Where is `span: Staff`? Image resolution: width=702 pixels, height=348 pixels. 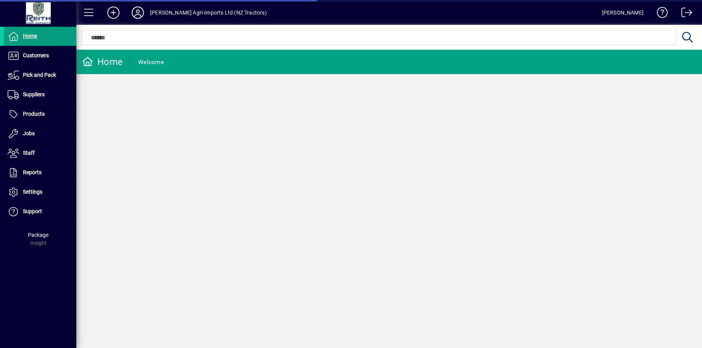
span: Staff is located at coordinates (29, 153).